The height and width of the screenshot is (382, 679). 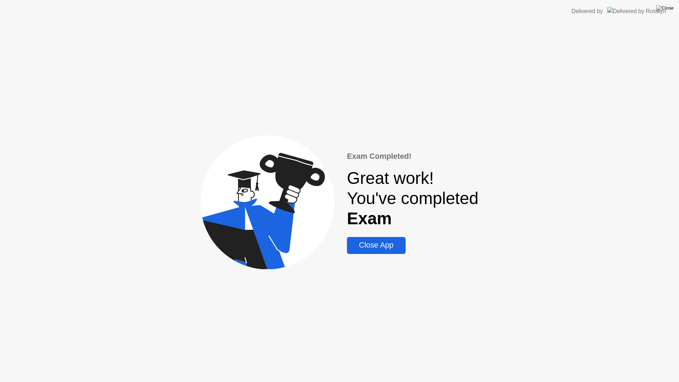 What do you see at coordinates (665, 8) in the screenshot?
I see `img: Close` at bounding box center [665, 8].